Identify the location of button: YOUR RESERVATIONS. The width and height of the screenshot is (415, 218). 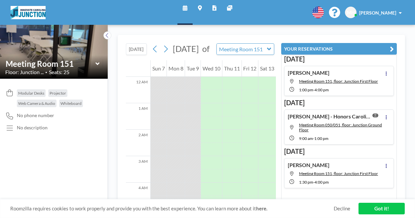
(339, 49).